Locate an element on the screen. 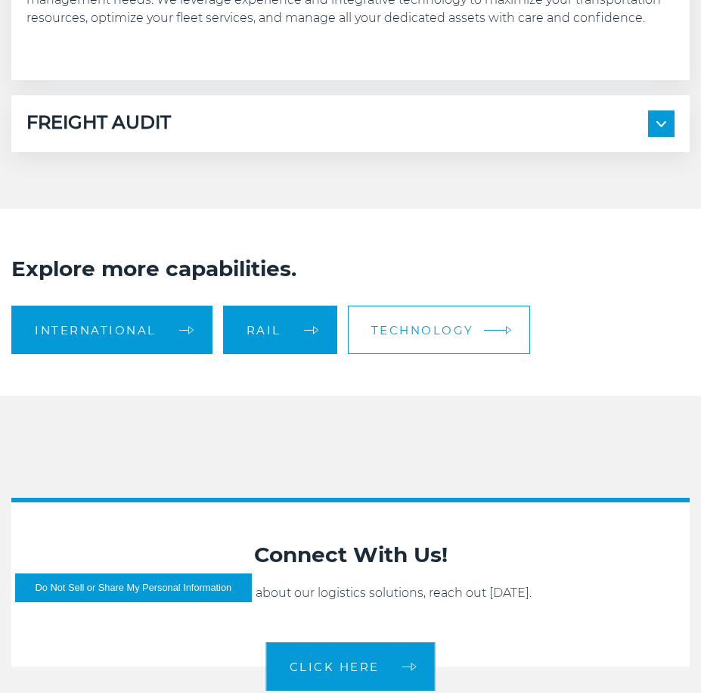 The width and height of the screenshot is (701, 693). span: International is located at coordinates (95, 330).